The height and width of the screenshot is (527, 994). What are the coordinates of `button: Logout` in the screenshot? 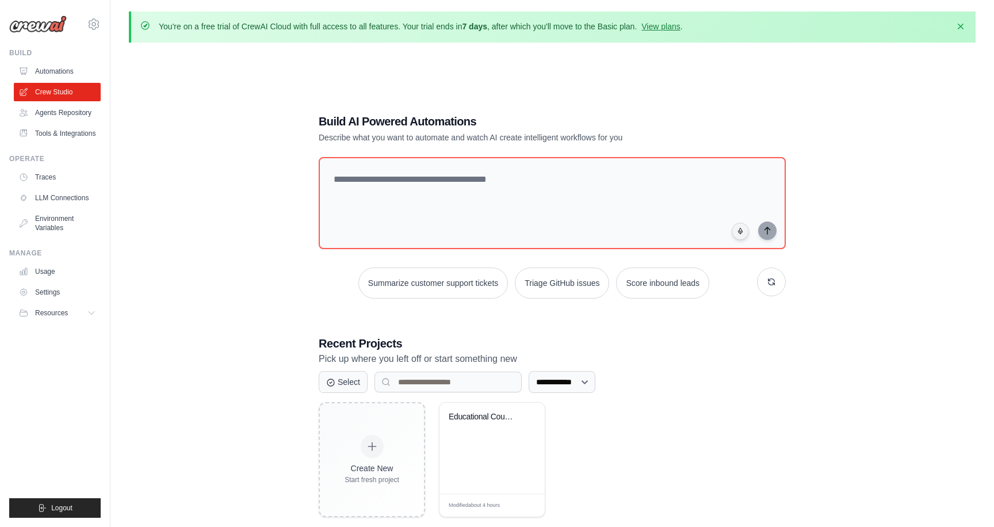 It's located at (55, 508).